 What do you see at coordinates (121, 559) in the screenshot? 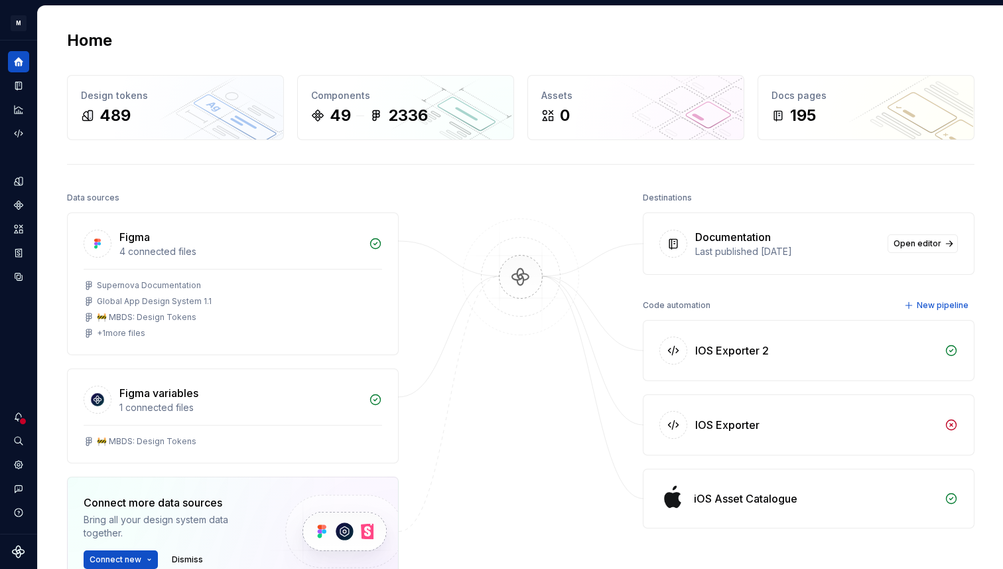
I see `div: Connect new` at bounding box center [121, 559].